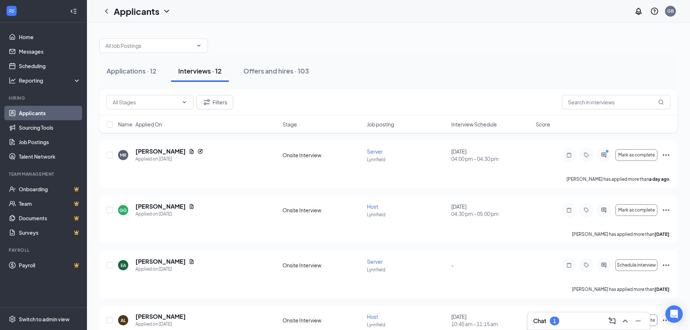  I want to click on svg: ChevronUp, so click(625, 321).